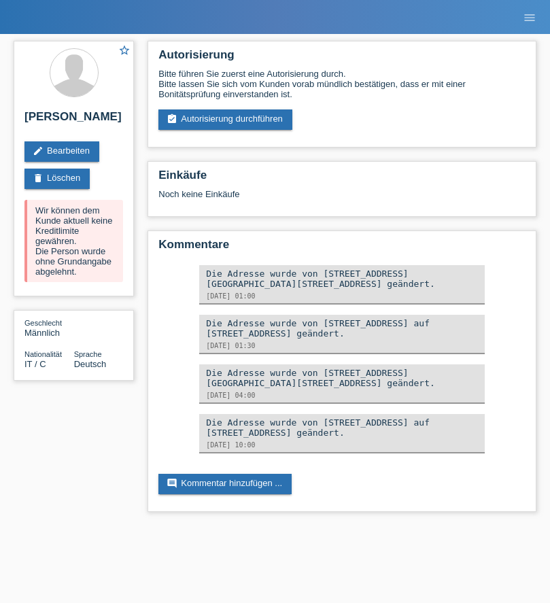 This screenshot has width=550, height=603. I want to click on span: Italien / C / 01.11.2014, so click(35, 364).